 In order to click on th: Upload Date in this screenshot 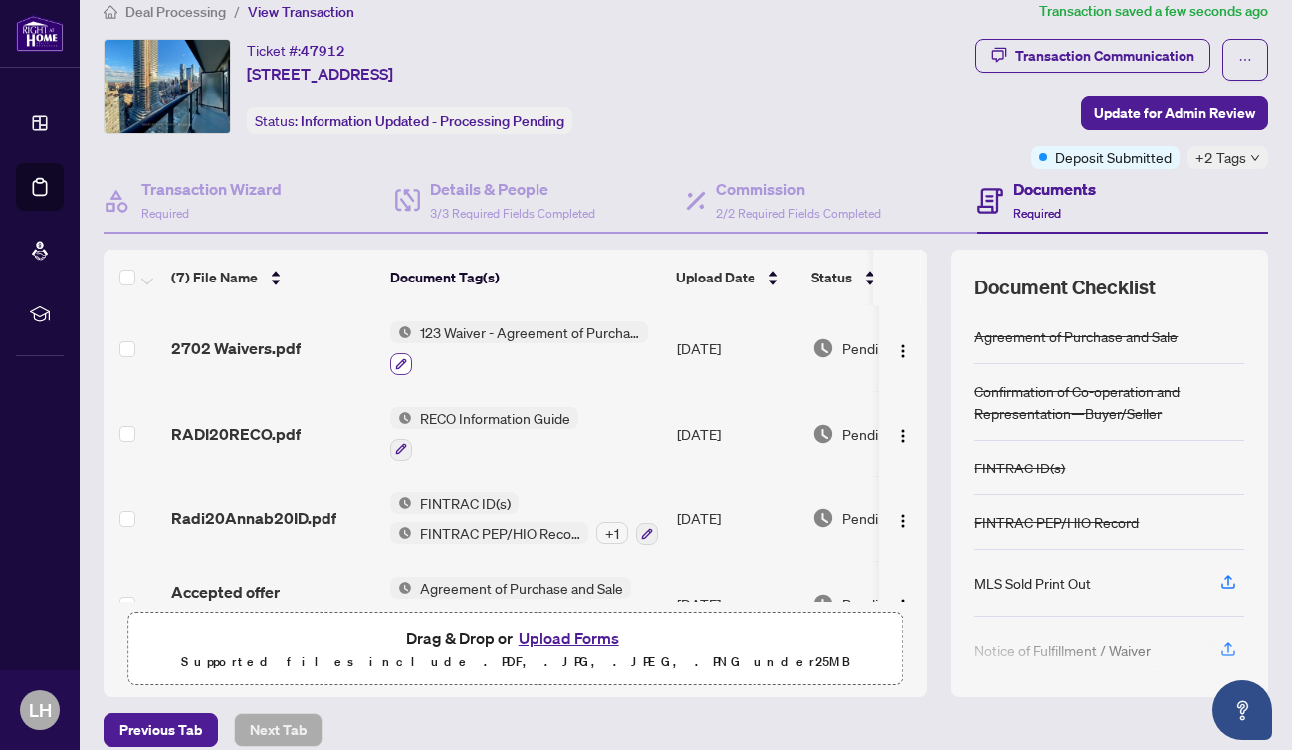, I will do `click(736, 278)`.